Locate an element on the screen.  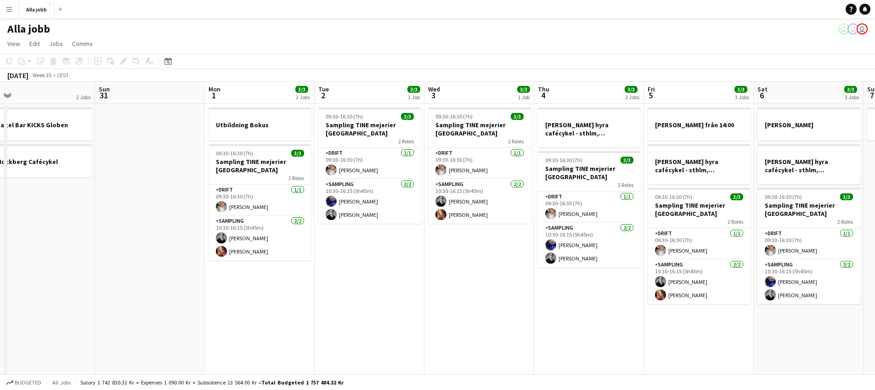
span: Tue is located at coordinates (323, 89).